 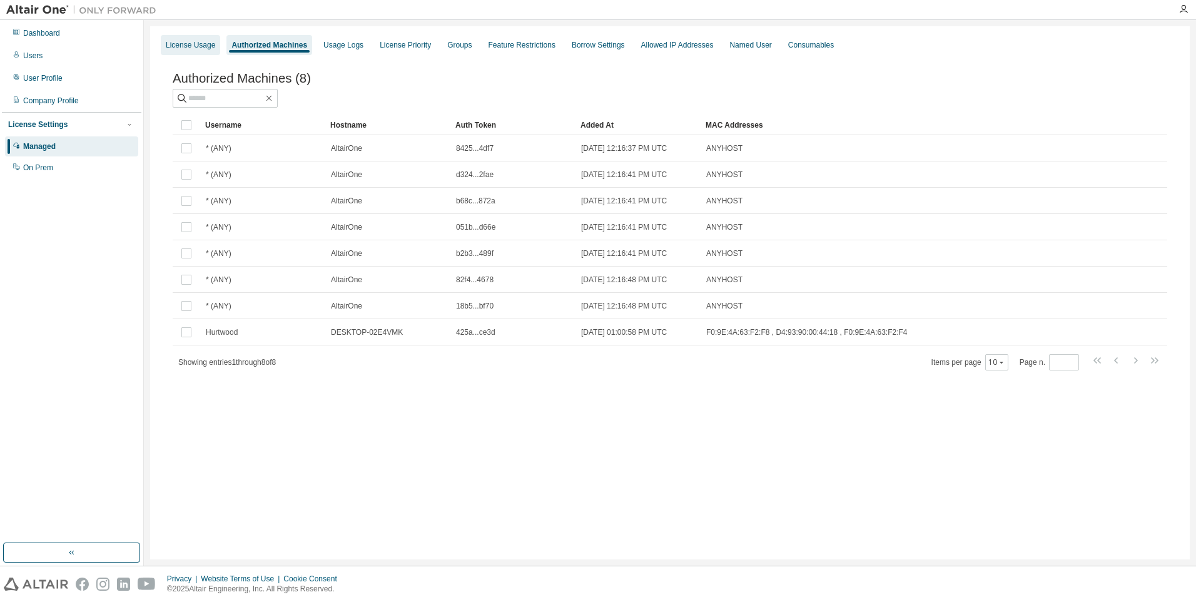 I want to click on span: b2b3...489f, so click(x=475, y=253).